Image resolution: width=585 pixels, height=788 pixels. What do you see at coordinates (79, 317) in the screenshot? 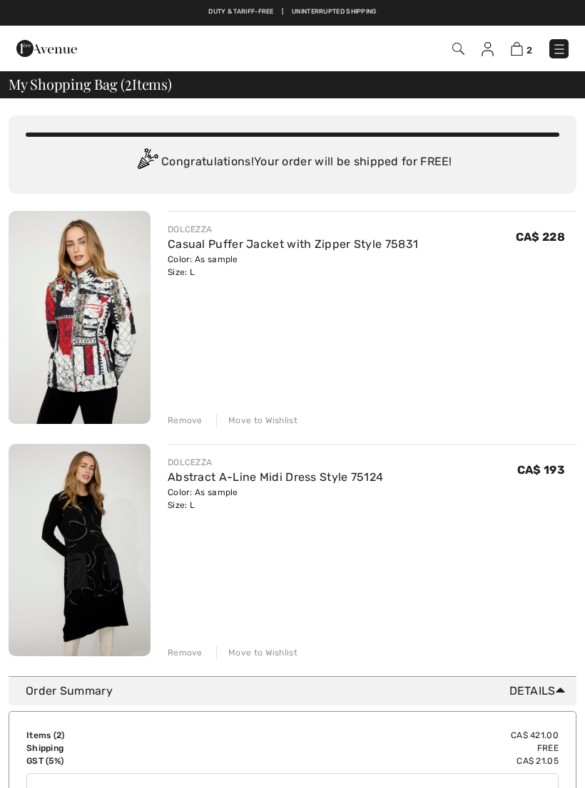
I see `img: Casual Puffer Jacket with Zipper Style 75831` at bounding box center [79, 317].